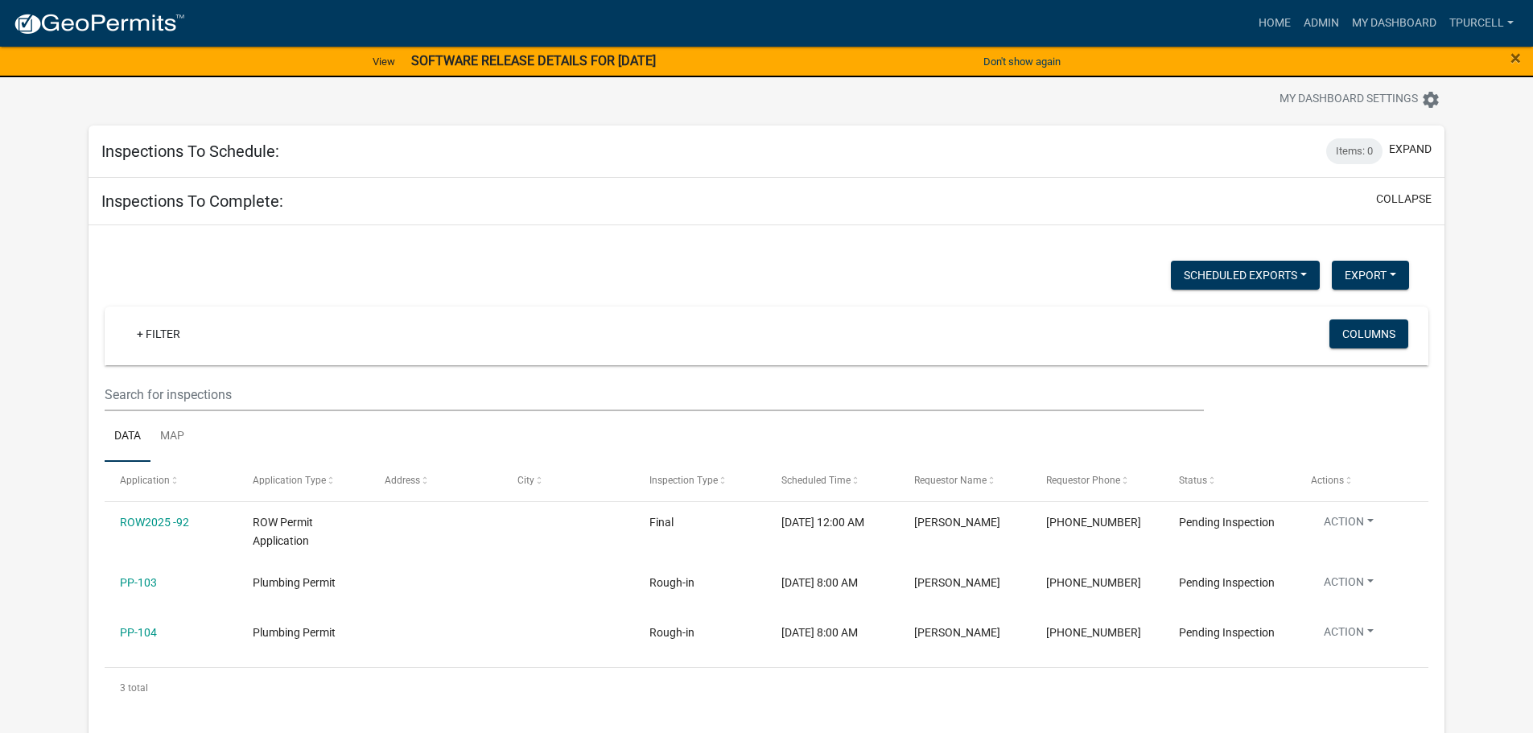 The width and height of the screenshot is (1533, 733). What do you see at coordinates (384, 61) in the screenshot?
I see `a: View` at bounding box center [384, 61].